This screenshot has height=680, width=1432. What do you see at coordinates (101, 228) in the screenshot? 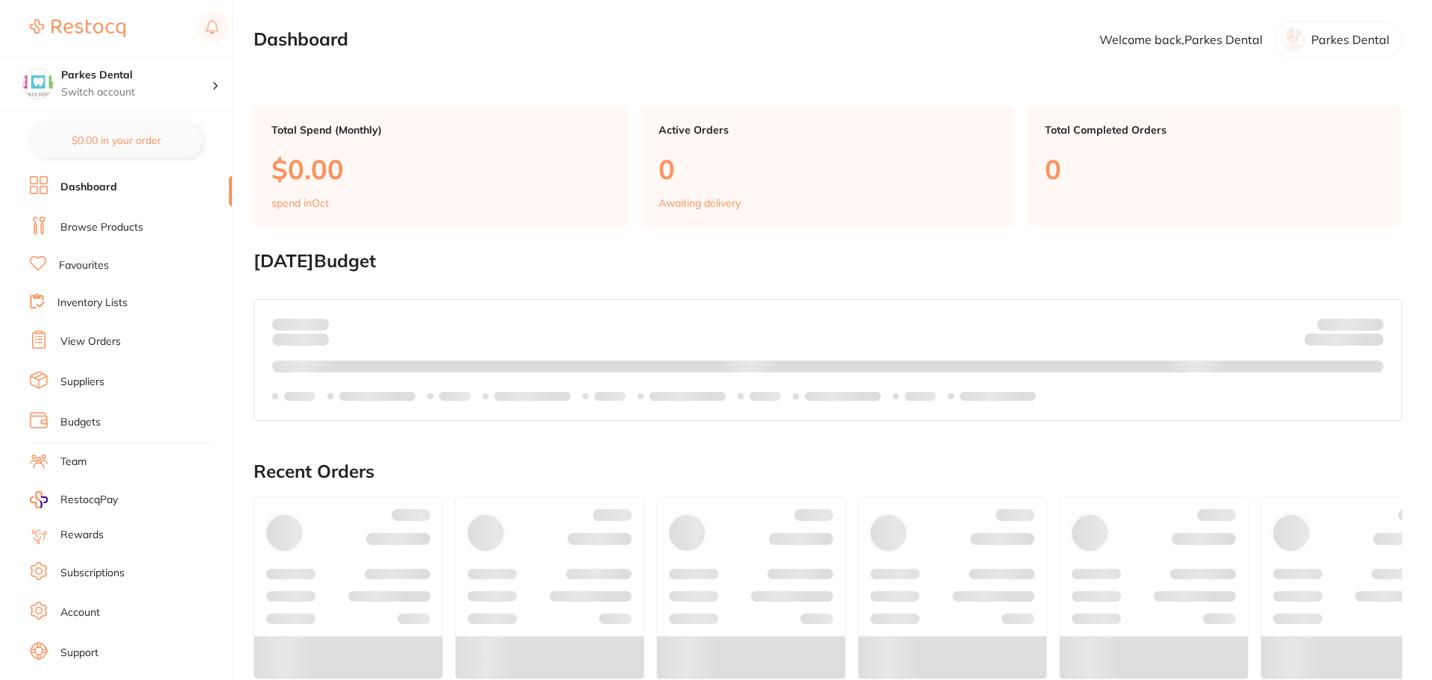
I see `a: Browse Products` at bounding box center [101, 228].